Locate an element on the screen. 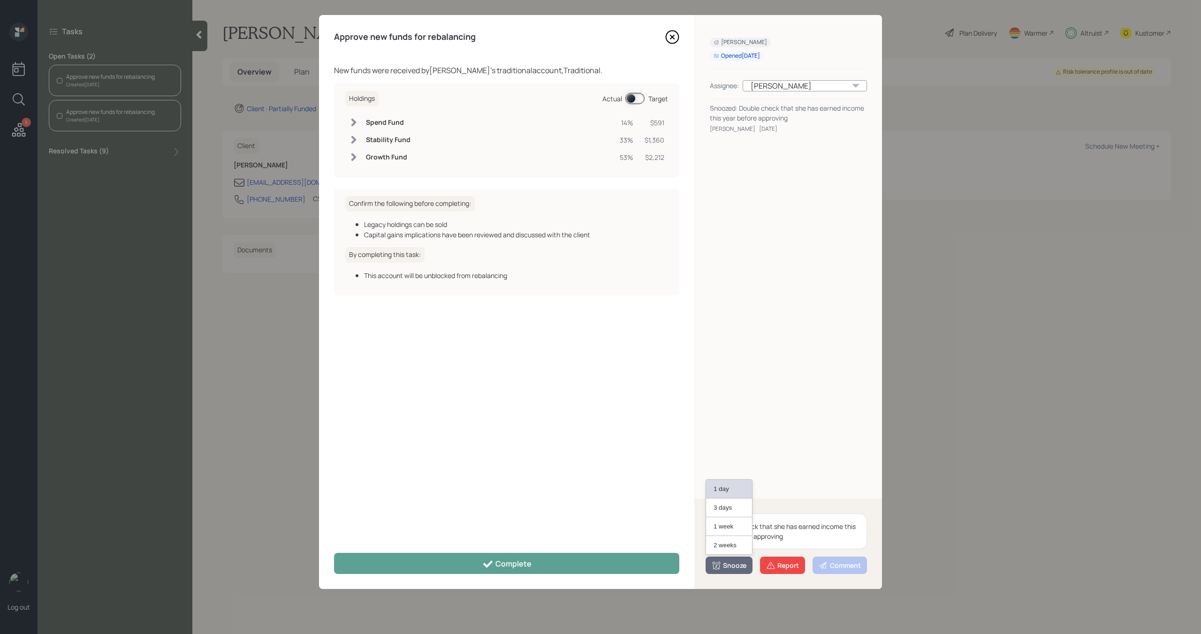 This screenshot has width=1201, height=634. div: Actual is located at coordinates (612, 98).